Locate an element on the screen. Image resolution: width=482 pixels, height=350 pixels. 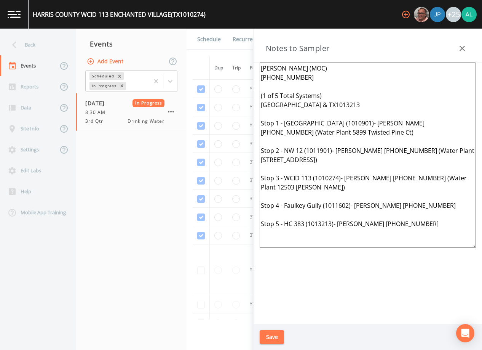
span: 8:30 AM is located at coordinates (98, 112).